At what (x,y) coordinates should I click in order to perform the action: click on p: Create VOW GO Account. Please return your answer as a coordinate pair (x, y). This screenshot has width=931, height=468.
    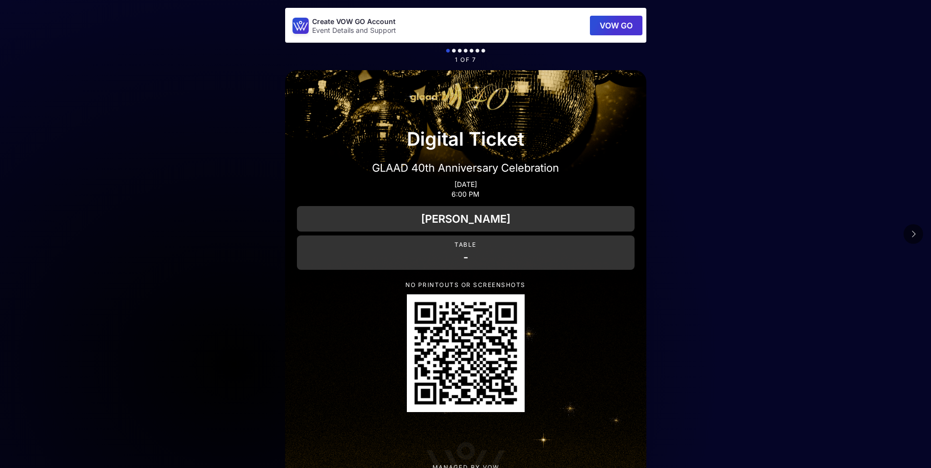
    Looking at the image, I should click on (354, 22).